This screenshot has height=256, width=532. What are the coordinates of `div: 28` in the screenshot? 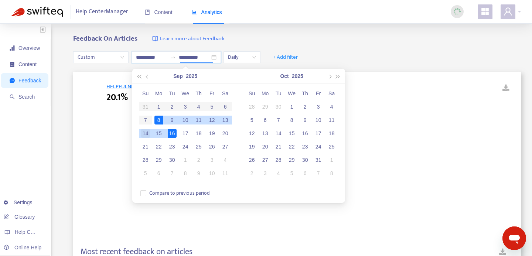 It's located at (279, 160).